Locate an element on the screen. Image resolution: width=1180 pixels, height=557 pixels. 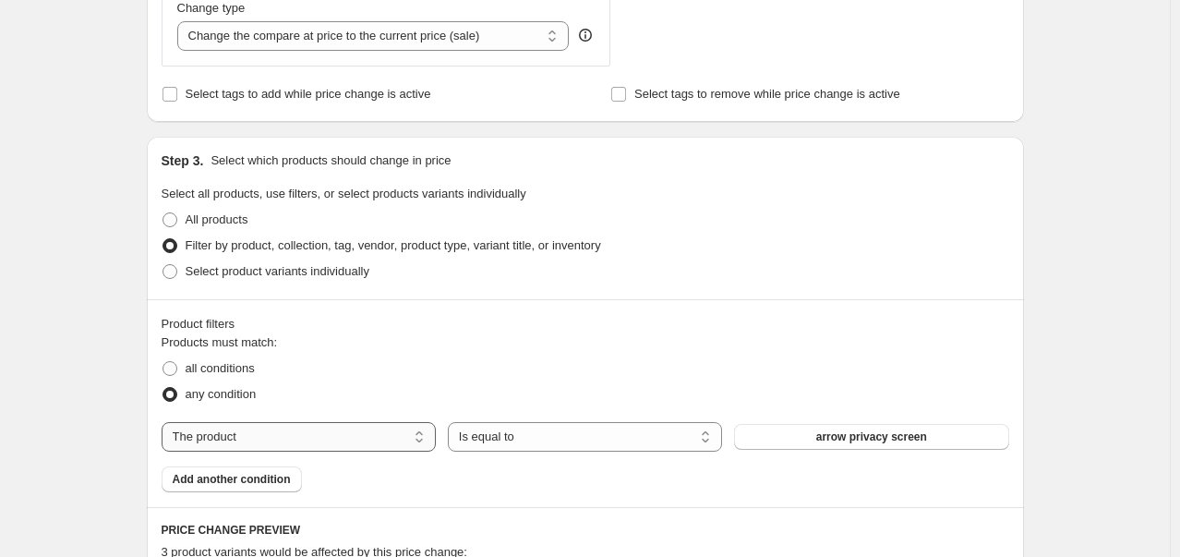
span: any condition is located at coordinates (221, 393).